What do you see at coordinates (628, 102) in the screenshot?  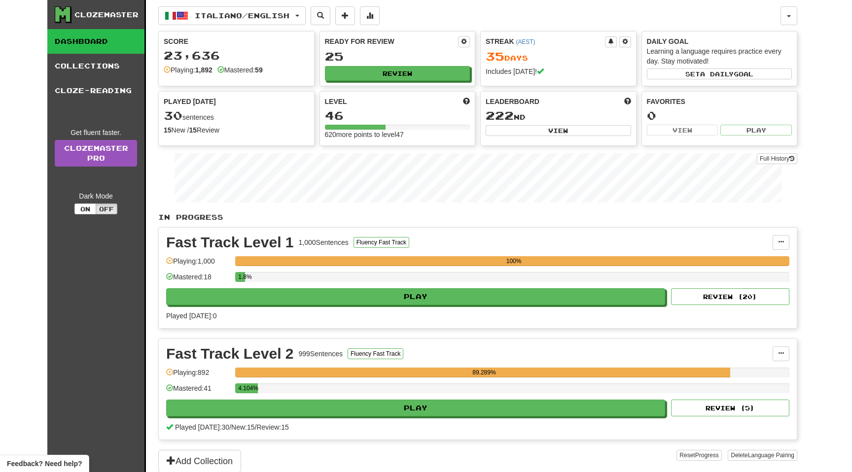 I see `span: This week in points, UTC` at bounding box center [628, 102].